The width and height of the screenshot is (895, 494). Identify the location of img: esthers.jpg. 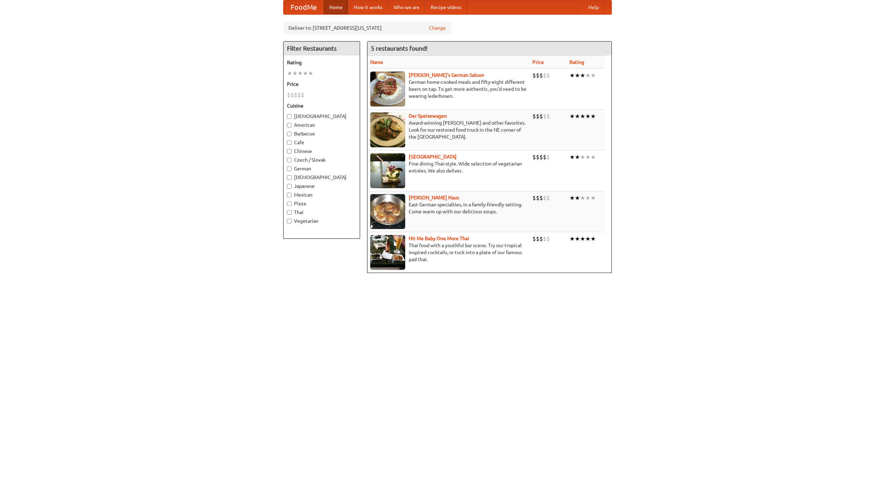
(388, 89).